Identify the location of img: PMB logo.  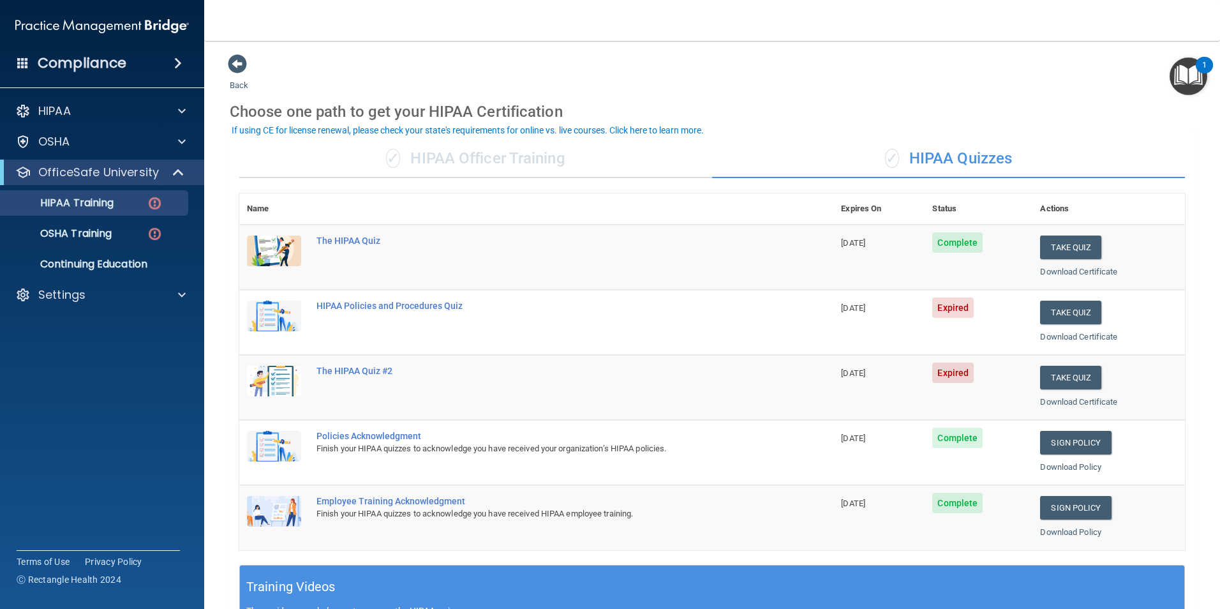
(102, 26).